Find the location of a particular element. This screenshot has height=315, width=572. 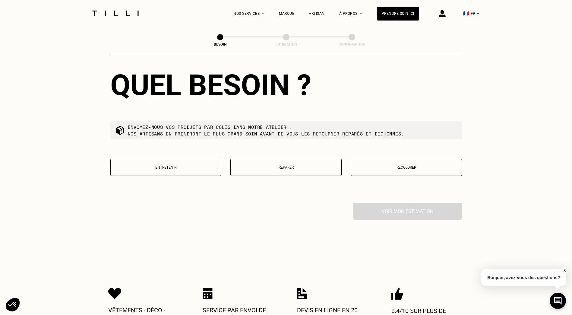

div: Estimation is located at coordinates (286, 44).